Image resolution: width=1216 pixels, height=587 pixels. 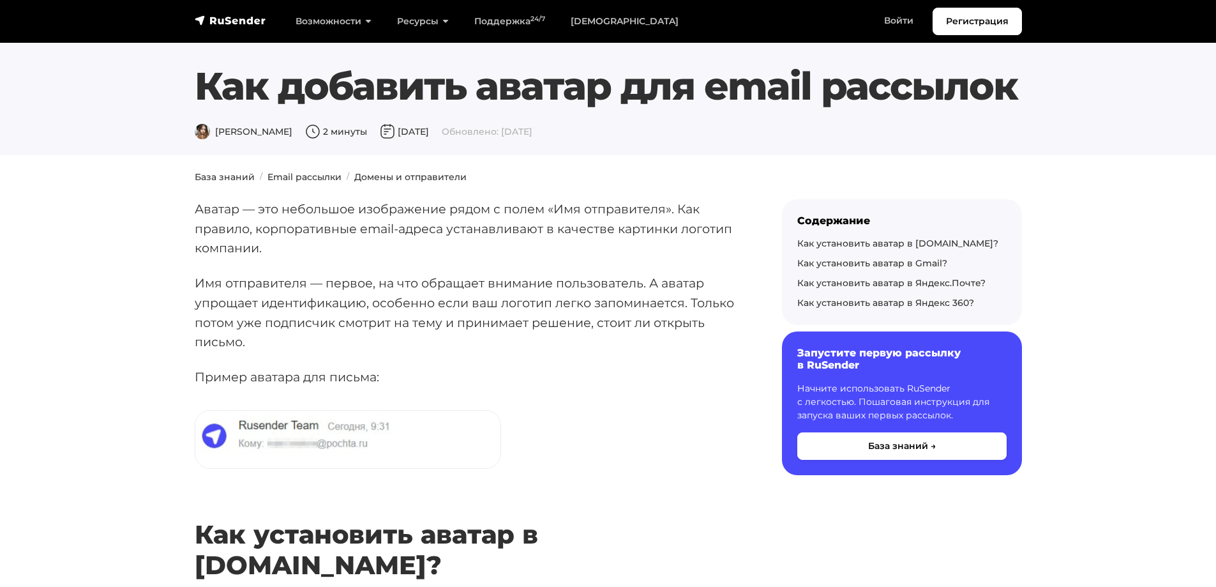 I want to click on a: Как установить аватар в Яндекс.Почте?, so click(x=891, y=283).